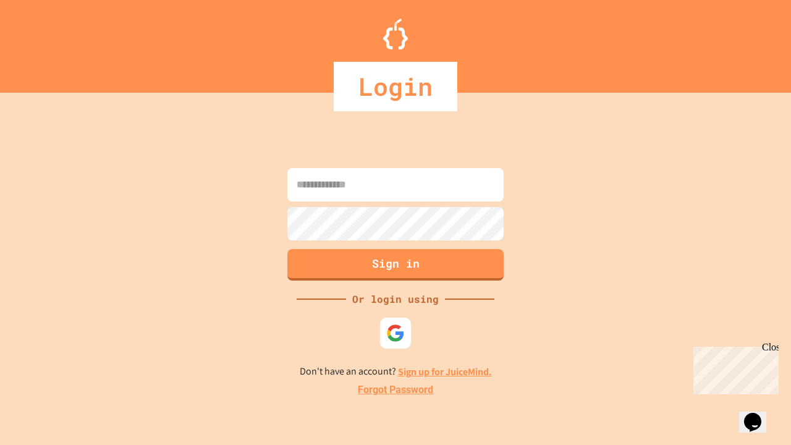  What do you see at coordinates (396, 87) in the screenshot?
I see `div: Login` at bounding box center [396, 87].